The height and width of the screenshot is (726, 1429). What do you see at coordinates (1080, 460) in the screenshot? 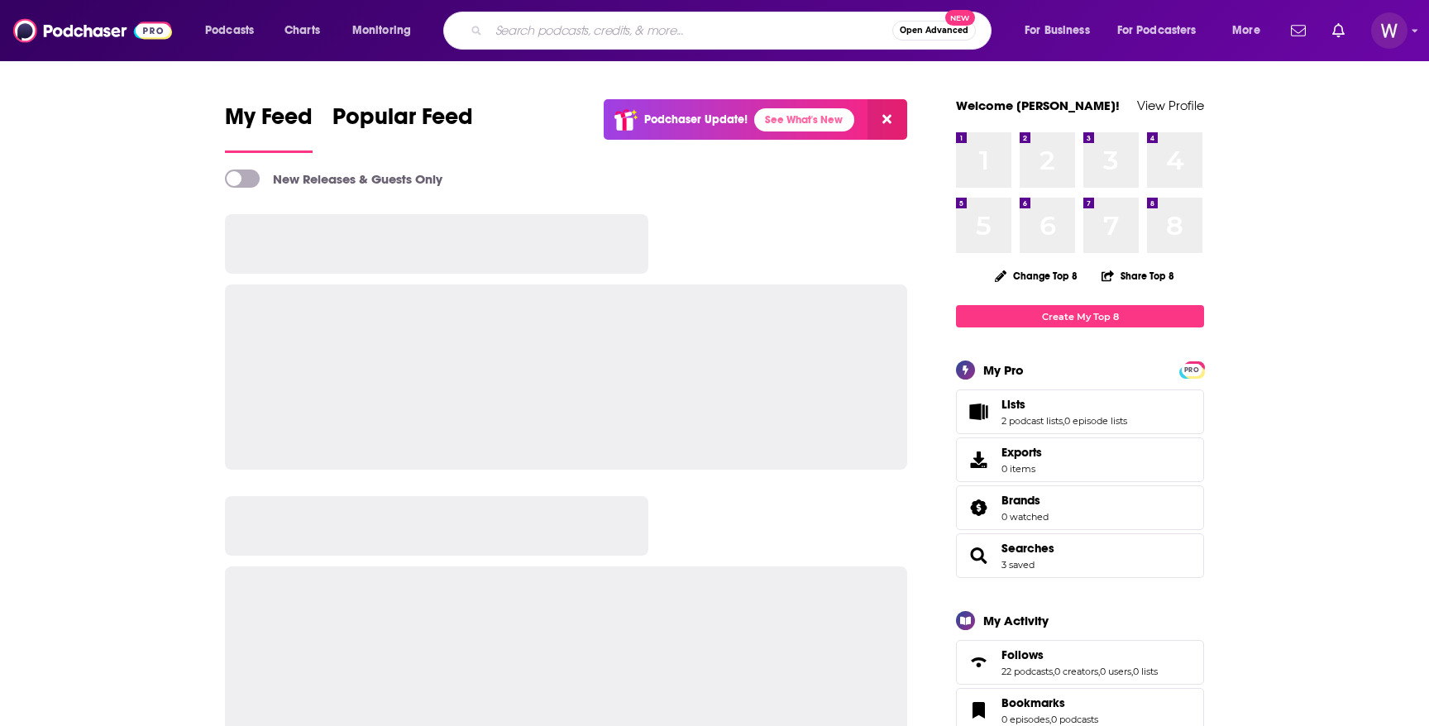
I see `a: Exports` at bounding box center [1080, 460].